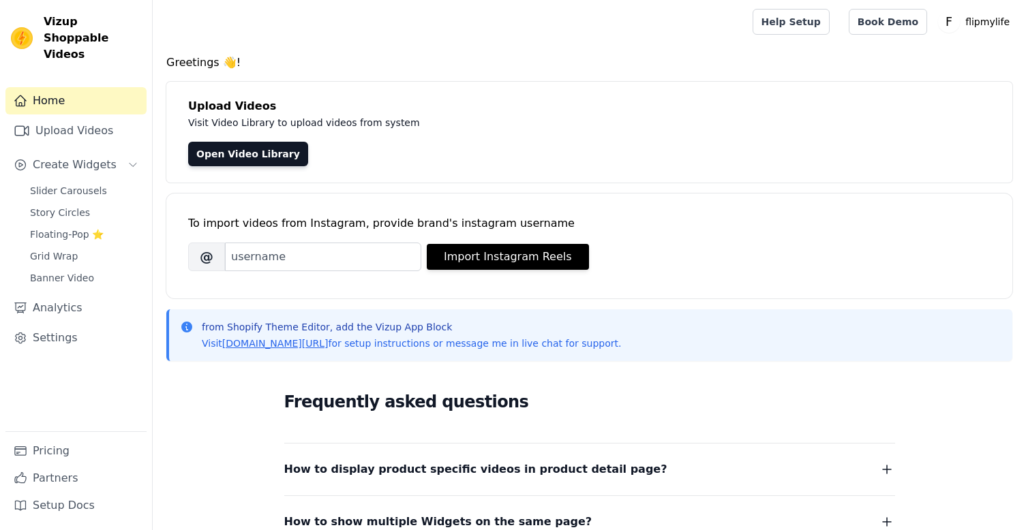  What do you see at coordinates (62, 278) in the screenshot?
I see `span: Banner Video` at bounding box center [62, 278].